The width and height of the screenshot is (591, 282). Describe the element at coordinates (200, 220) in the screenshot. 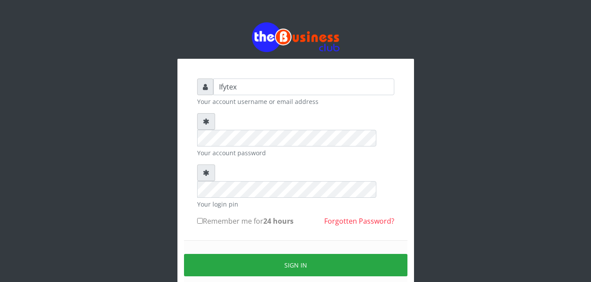

I see `input: Remember me for24 hours` at that location.